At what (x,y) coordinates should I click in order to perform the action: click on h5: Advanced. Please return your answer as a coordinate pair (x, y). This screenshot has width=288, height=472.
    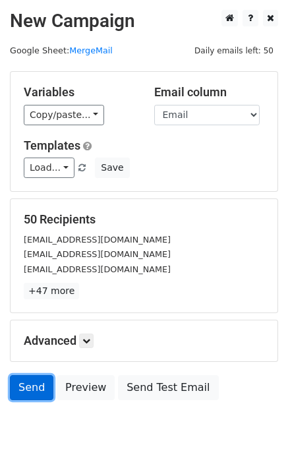
    Looking at the image, I should click on (144, 340).